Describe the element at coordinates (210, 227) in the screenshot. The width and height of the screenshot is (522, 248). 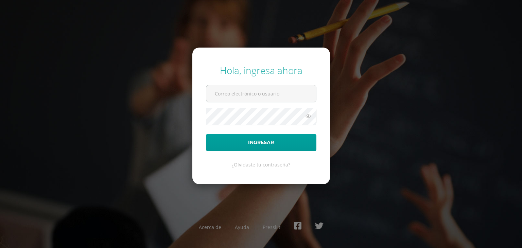
I see `a: Acerca de` at that location.